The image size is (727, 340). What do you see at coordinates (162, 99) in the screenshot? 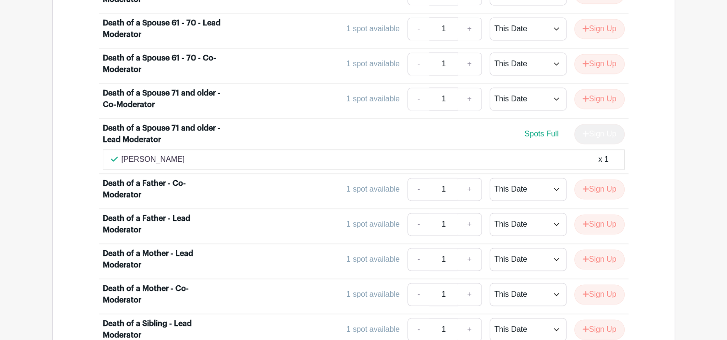
I see `div: Death of a Spouse 71 and older - Co-Moderator` at bounding box center [162, 99].